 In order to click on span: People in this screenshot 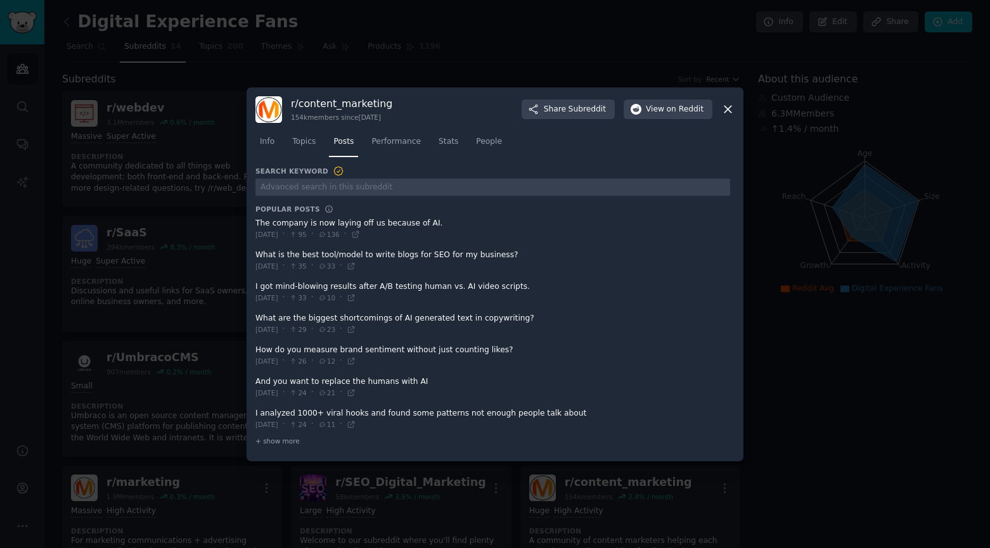, I will do `click(489, 142)`.